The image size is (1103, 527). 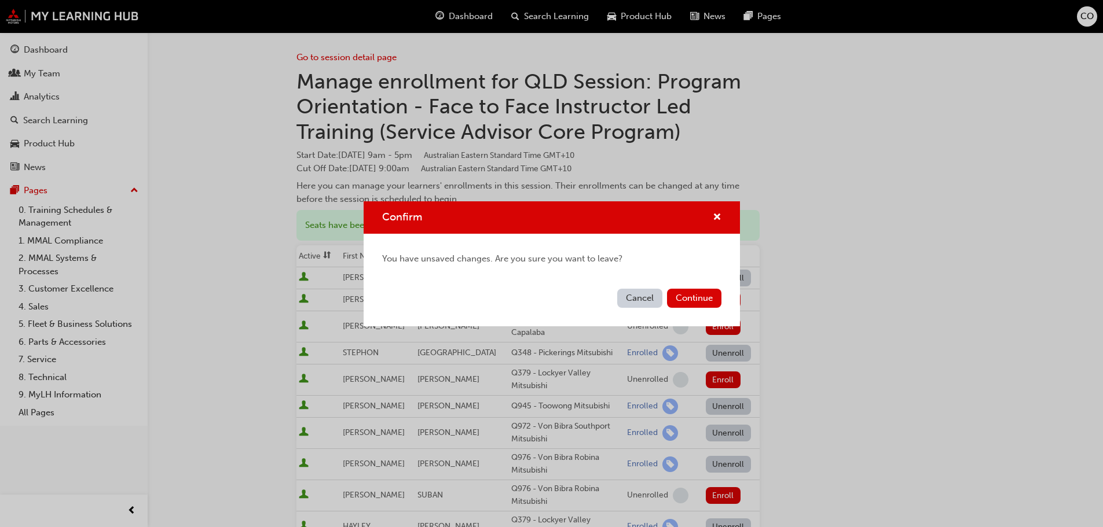 I want to click on span: cross-icon, so click(x=717, y=218).